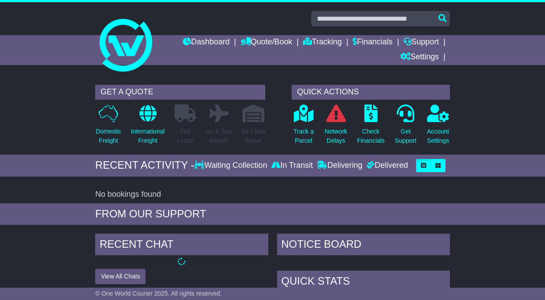 This screenshot has width=545, height=300. I want to click on p: Track a Parcel, so click(303, 136).